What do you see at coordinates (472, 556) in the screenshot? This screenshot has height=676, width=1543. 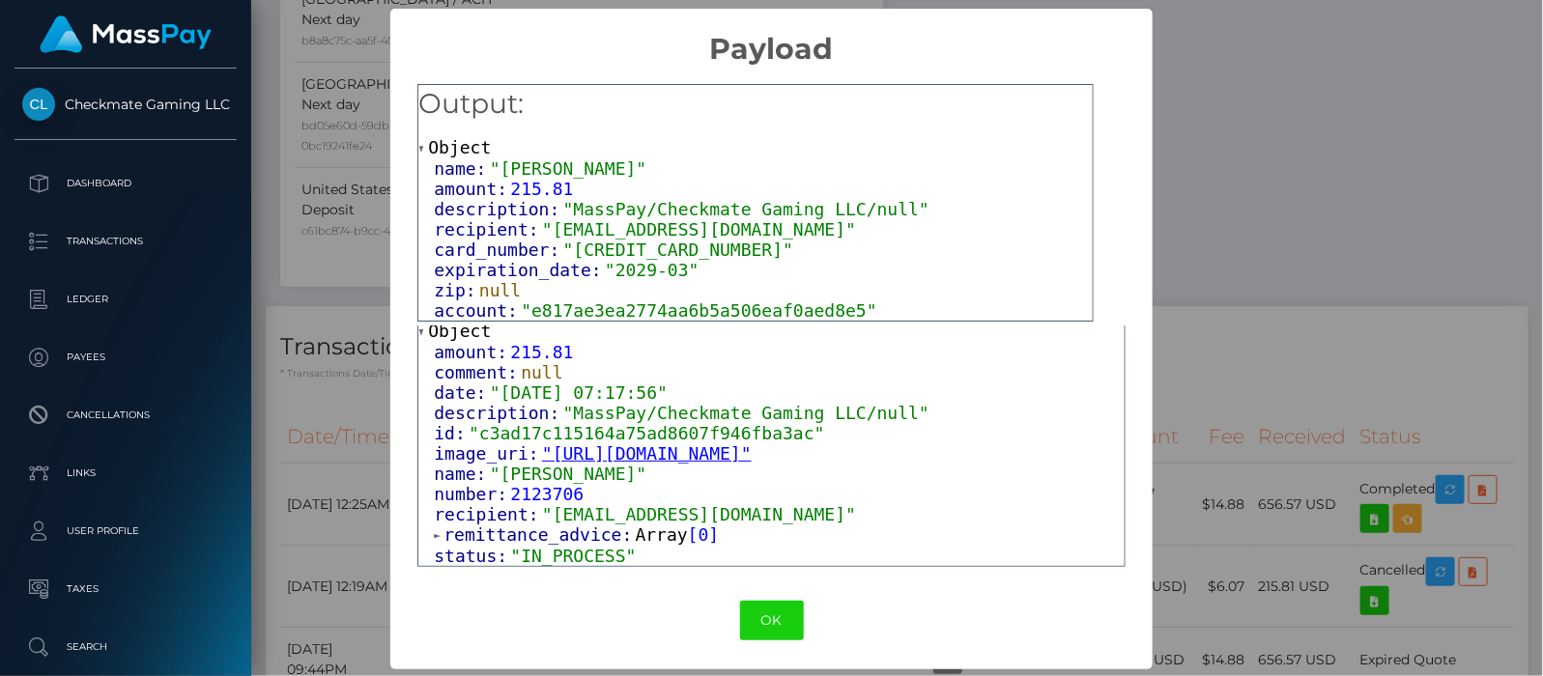 I see `span: status:` at bounding box center [472, 556].